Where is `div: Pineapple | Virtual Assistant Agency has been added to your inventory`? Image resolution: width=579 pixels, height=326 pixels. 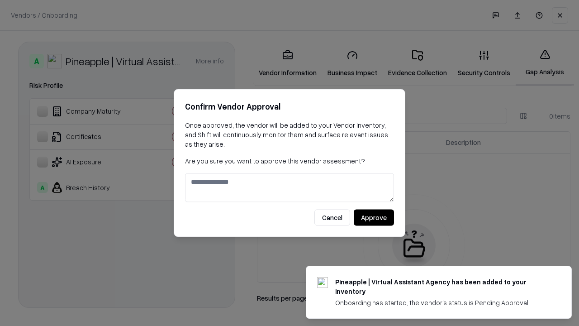
div: Pineapple | Virtual Assistant Agency has been added to your inventory is located at coordinates (442, 286).